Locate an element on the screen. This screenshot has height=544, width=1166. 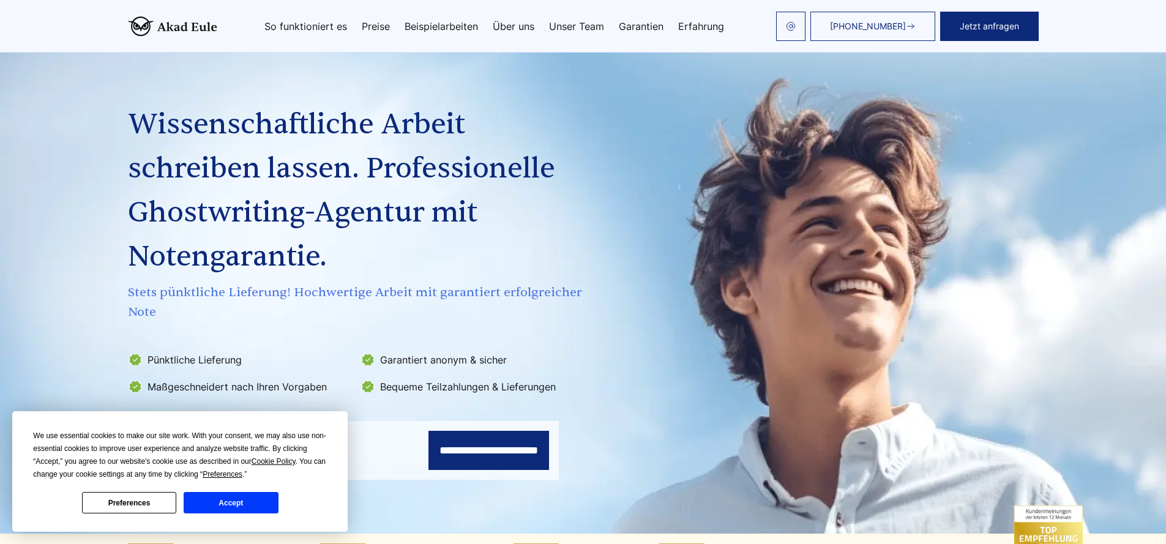
span: Preferences is located at coordinates (222, 474).